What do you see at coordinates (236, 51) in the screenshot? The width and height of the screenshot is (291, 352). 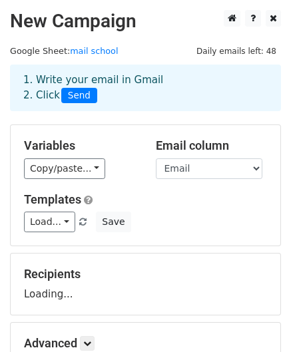 I see `a: Daily emails left: 48` at bounding box center [236, 51].